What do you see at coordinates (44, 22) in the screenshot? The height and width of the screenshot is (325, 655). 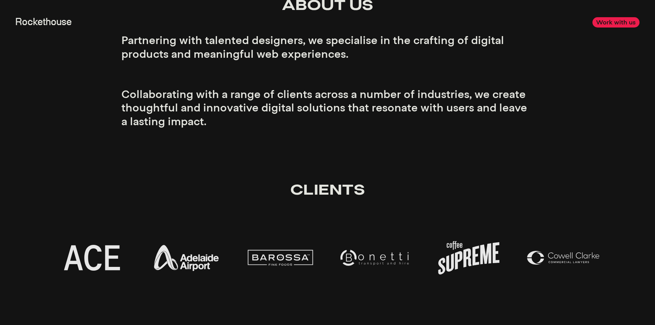 I see `a: Rockethouse` at bounding box center [44, 22].